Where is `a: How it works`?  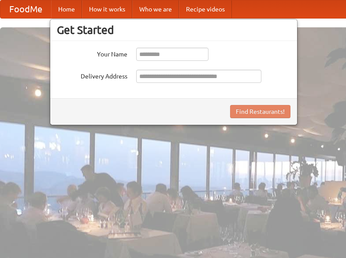 a: How it works is located at coordinates (107, 9).